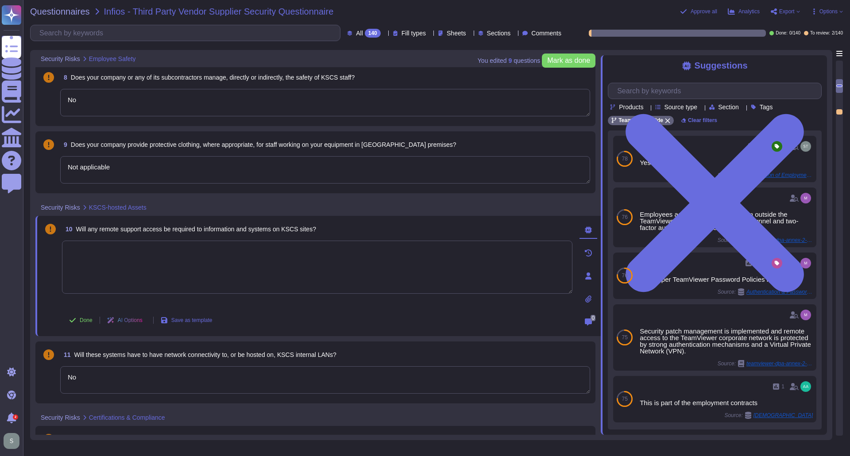  I want to click on textarea: Not applicable, so click(325, 170).